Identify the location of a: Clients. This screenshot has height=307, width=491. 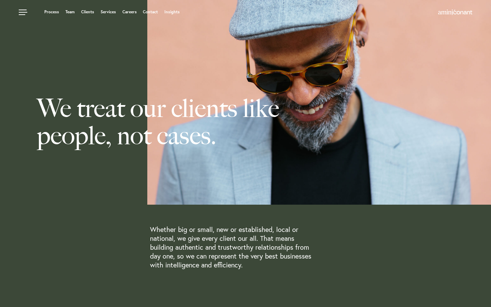
(88, 12).